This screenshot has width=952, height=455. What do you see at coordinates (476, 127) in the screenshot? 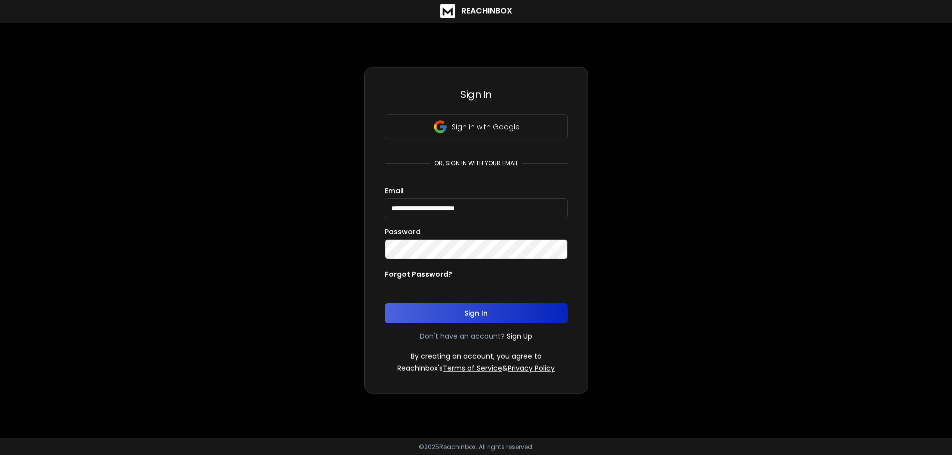
I see `button: Sign in with Google` at bounding box center [476, 127].